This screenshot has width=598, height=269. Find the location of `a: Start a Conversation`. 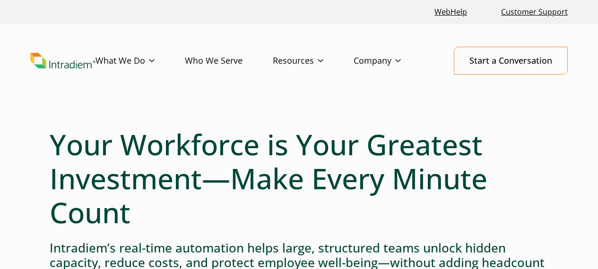

a: Start a Conversation is located at coordinates (511, 61).